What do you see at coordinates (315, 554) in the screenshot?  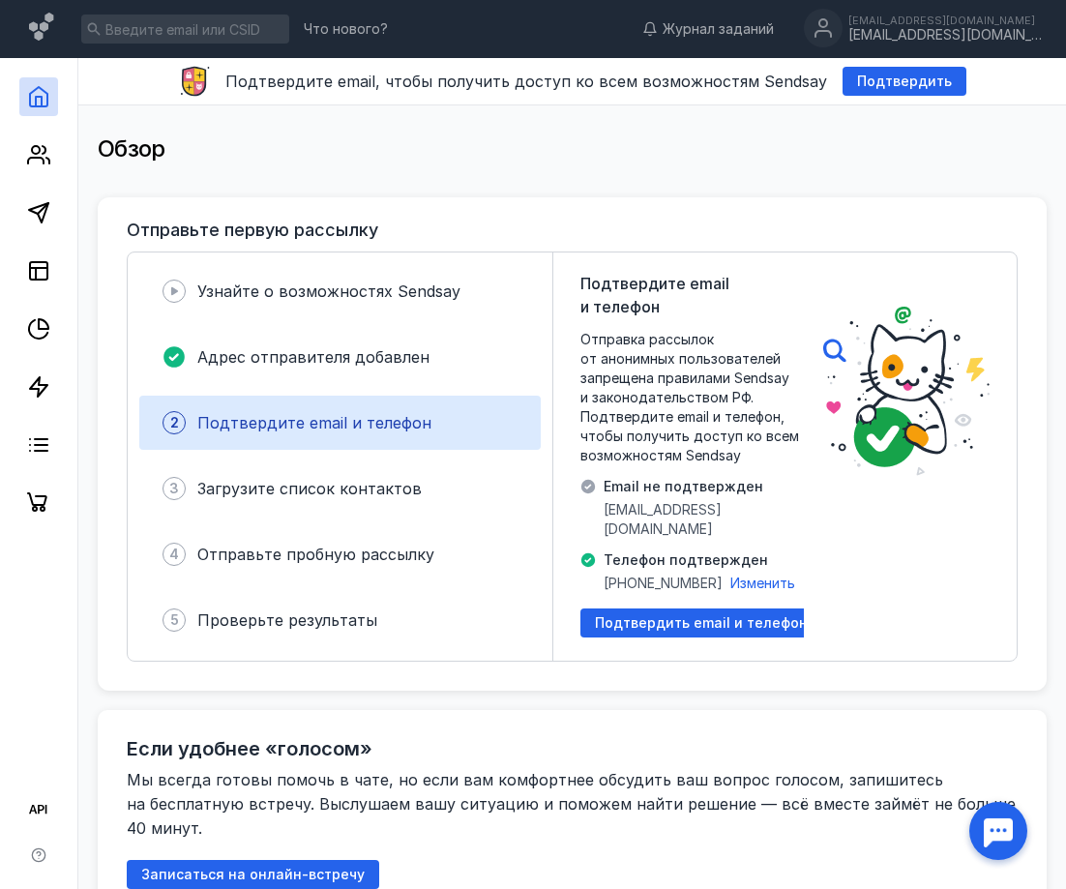 I see `span: Отправьте пробную рассылку` at bounding box center [315, 554].